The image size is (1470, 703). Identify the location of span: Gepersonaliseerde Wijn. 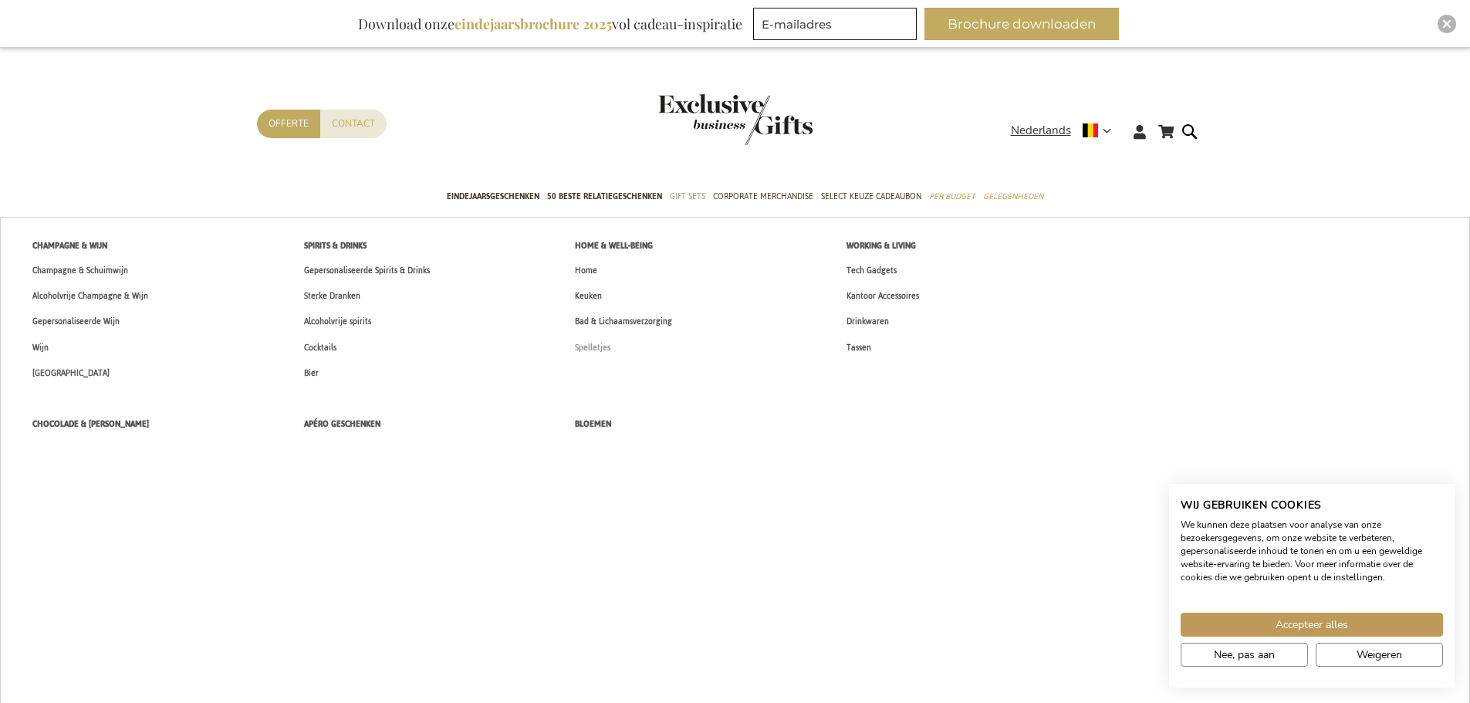
(76, 321).